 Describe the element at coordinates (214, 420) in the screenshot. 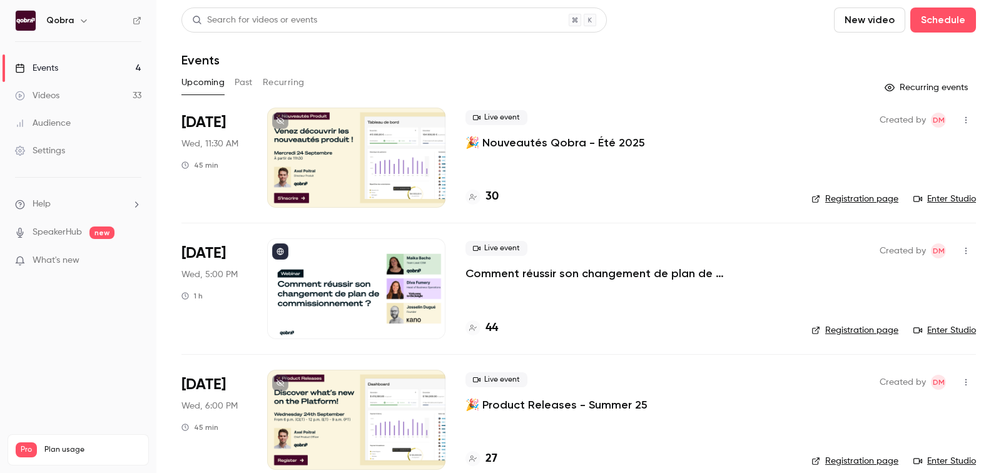

I see `div: Sep 24 Wed, 6:00 PM (Europe/Paris)` at that location.